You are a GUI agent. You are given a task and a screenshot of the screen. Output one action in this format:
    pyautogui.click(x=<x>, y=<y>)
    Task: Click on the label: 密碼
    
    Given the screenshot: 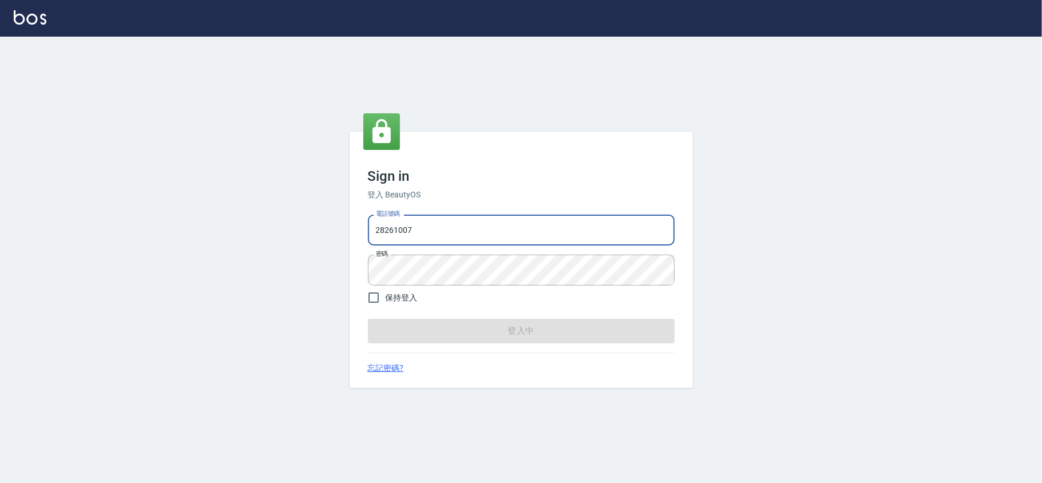 What is the action you would take?
    pyautogui.click(x=382, y=254)
    